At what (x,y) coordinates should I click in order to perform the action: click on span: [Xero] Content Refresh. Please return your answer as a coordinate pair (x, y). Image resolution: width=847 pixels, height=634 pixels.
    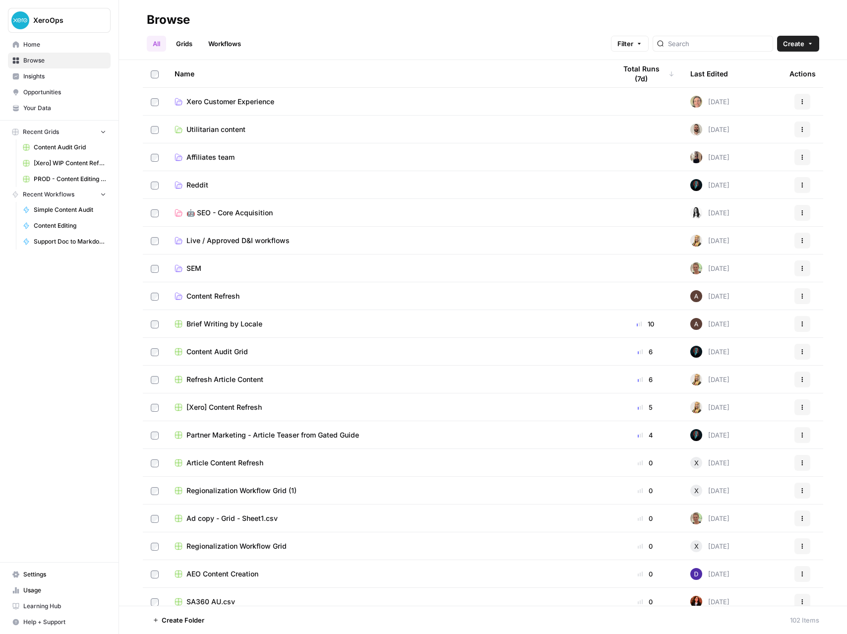
    Looking at the image, I should click on (224, 407).